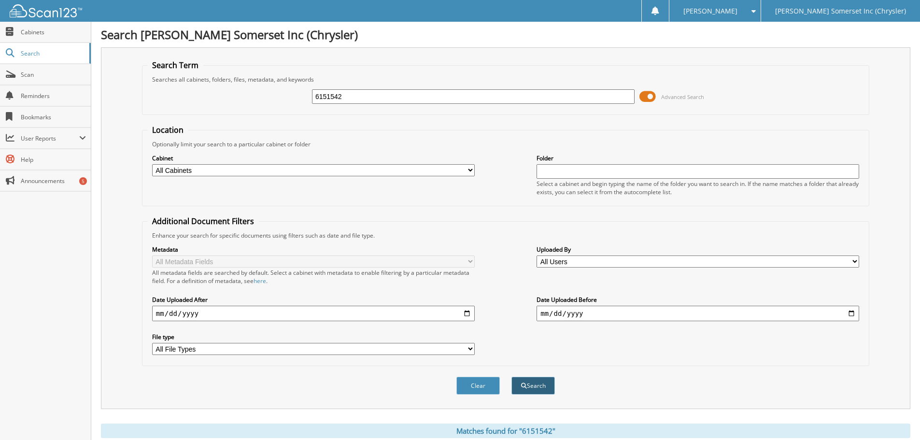 The width and height of the screenshot is (920, 440). I want to click on div: Chat Widget, so click(896, 417).